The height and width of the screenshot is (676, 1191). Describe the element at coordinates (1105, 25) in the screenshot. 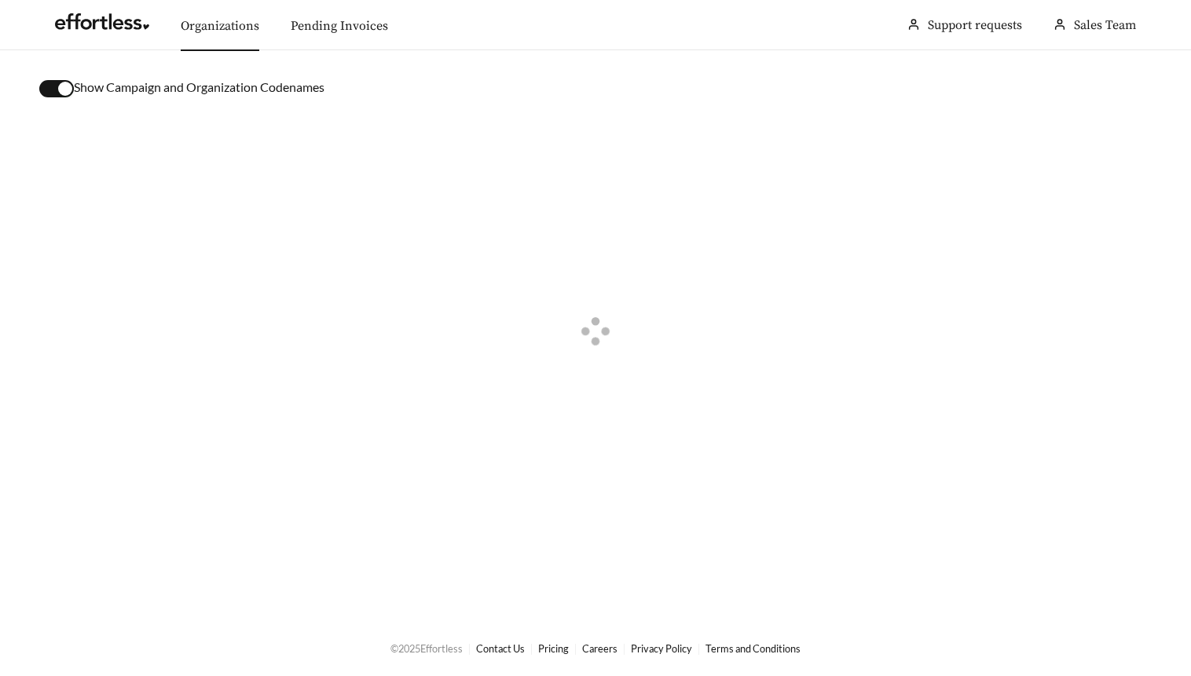

I see `span: Sales Team` at that location.